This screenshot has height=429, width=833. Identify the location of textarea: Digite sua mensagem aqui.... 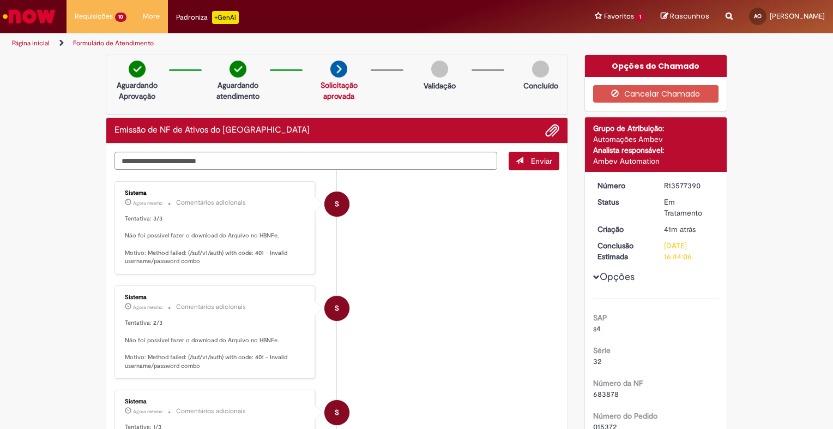
(306, 161).